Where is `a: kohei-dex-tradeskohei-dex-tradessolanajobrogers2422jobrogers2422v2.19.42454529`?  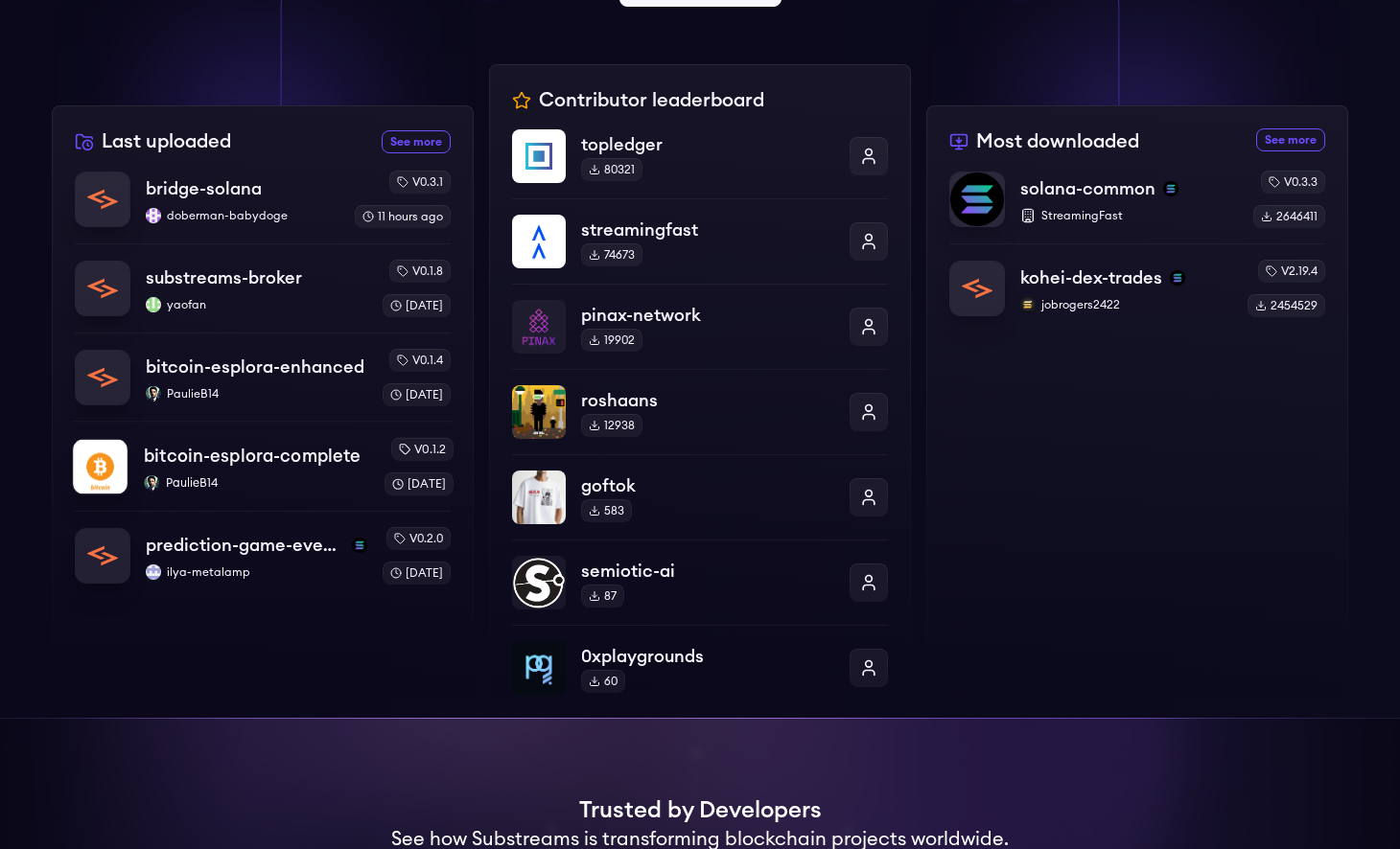
a: kohei-dex-tradeskohei-dex-tradessolanajobrogers2422jobrogers2422v2.19.42454529 is located at coordinates (1138, 279).